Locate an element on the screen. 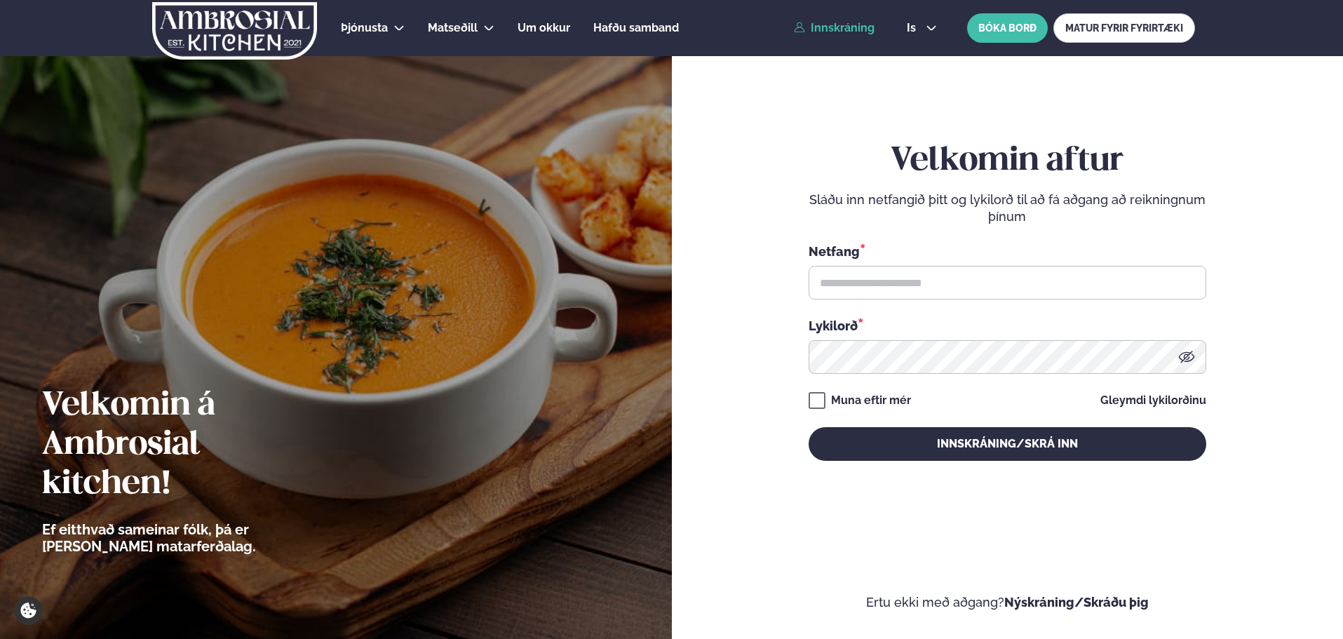  a: Matseðill is located at coordinates (452, 28).